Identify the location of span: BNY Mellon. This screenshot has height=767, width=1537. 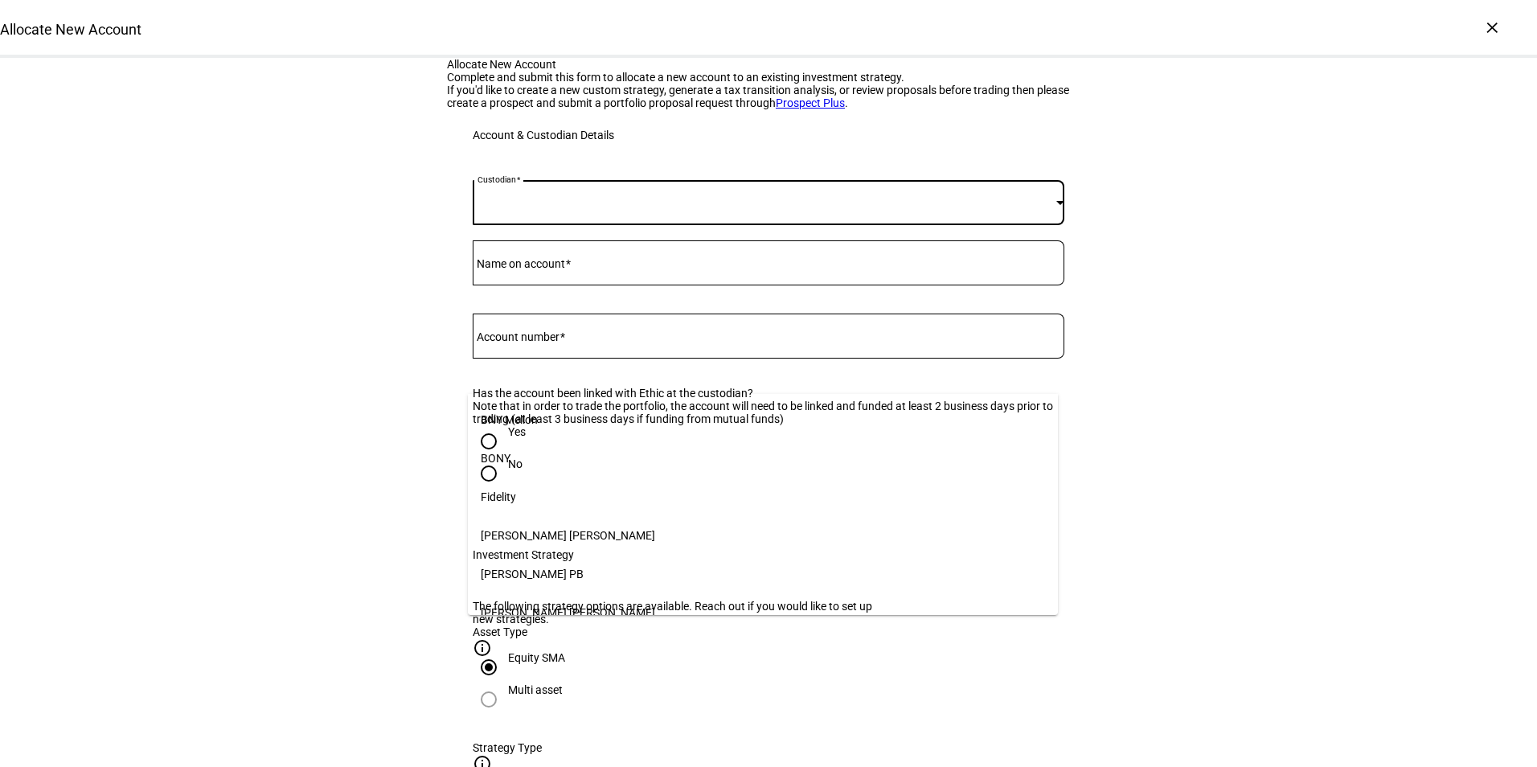
(509, 420).